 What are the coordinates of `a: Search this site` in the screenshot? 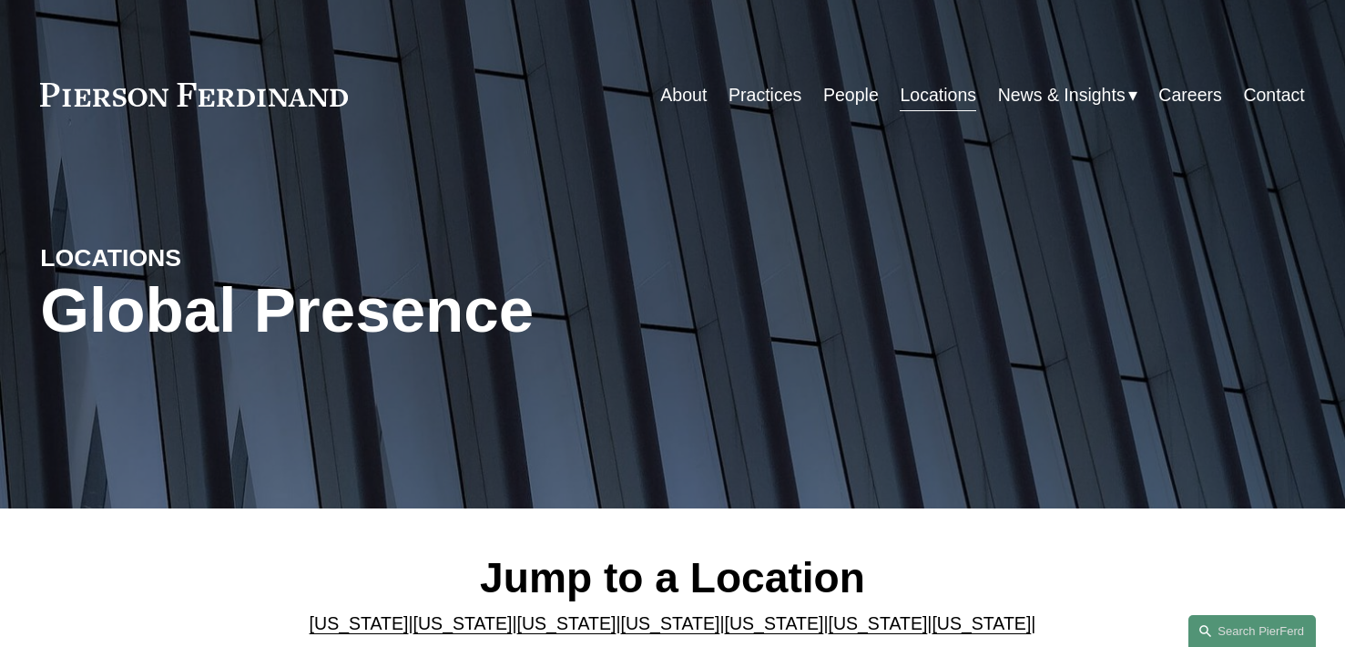 It's located at (1252, 630).